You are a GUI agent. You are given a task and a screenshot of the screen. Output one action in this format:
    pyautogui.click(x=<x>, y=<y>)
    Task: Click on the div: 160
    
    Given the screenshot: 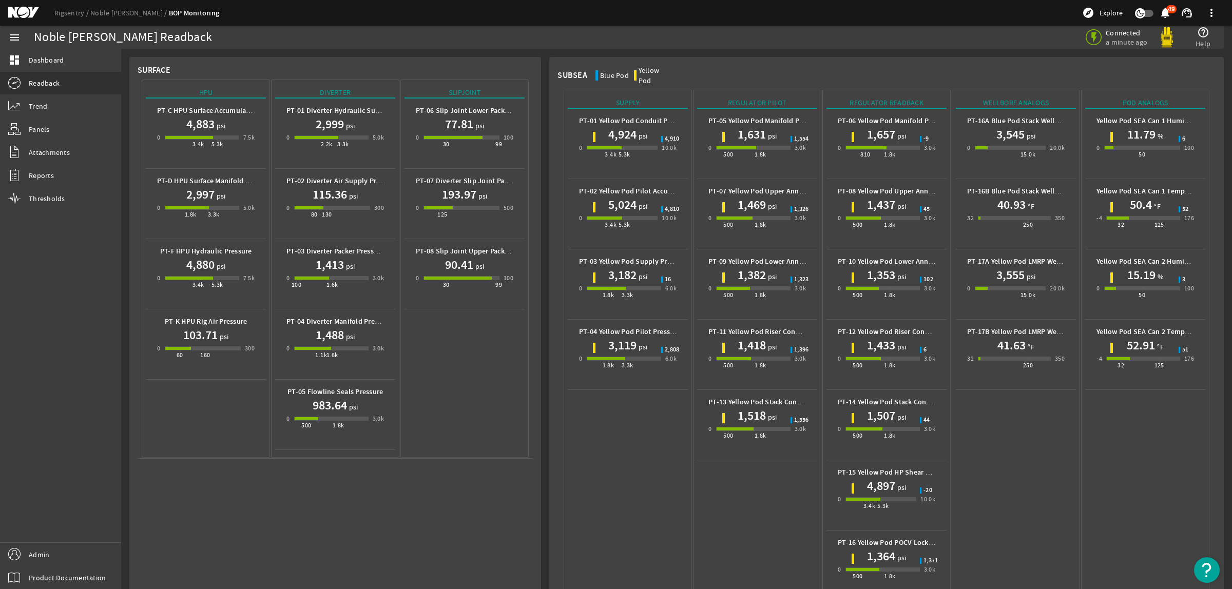 What is the action you would take?
    pyautogui.click(x=205, y=355)
    